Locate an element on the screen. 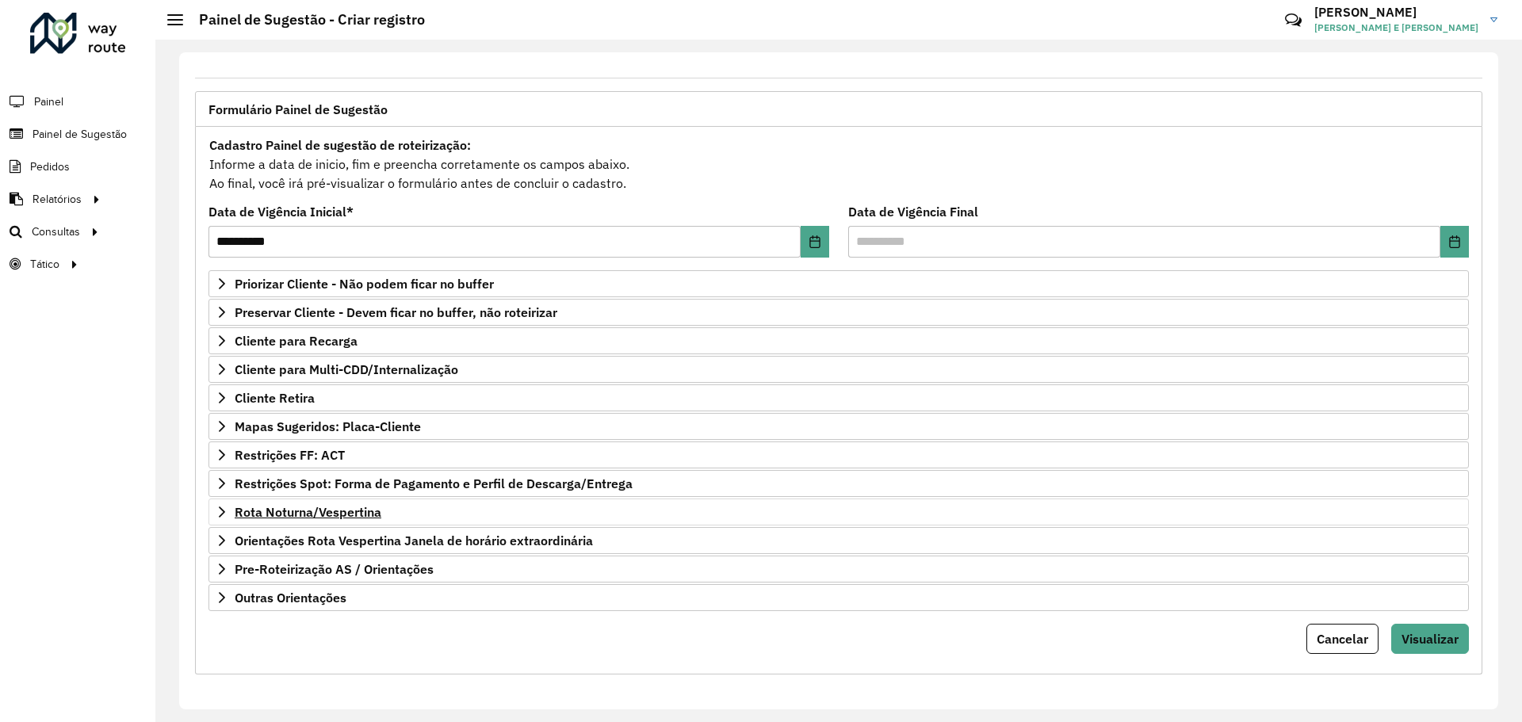 The image size is (1522, 722). span: Rota Noturna/Vespertina is located at coordinates (308, 512).